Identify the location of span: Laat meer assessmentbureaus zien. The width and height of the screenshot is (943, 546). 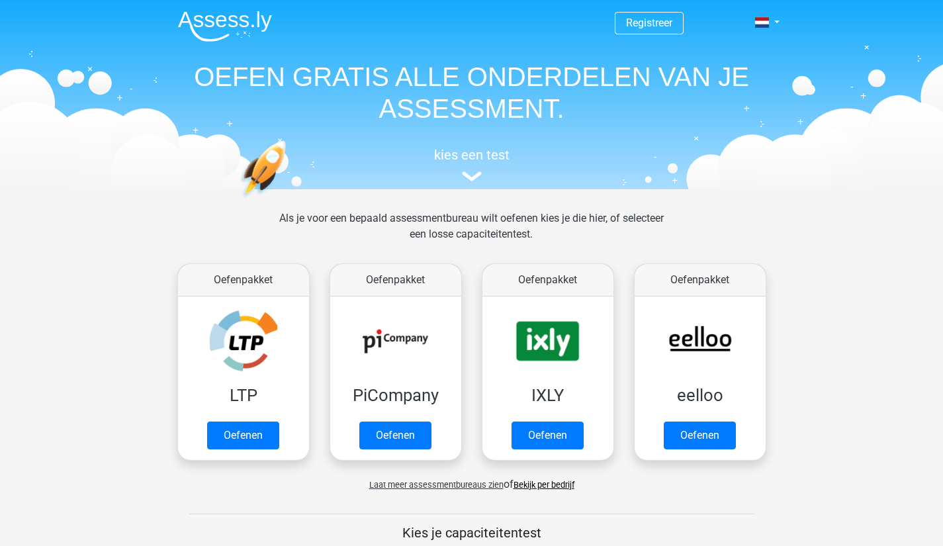
(436, 484).